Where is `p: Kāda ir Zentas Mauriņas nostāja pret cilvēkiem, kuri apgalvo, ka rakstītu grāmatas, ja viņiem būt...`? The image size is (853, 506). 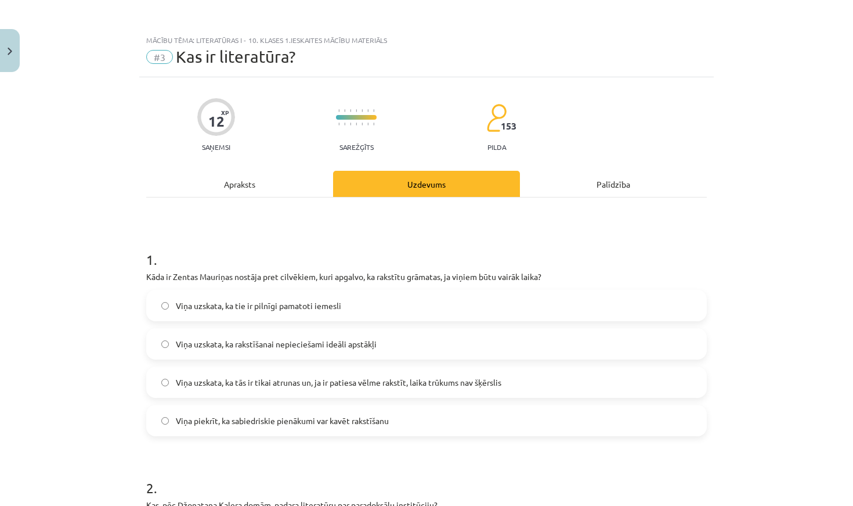
p: Kāda ir Zentas Mauriņas nostāja pret cilvēkiem, kuri apgalvo, ka rakstītu grāmatas, ja viņiem būt... is located at coordinates (427, 276).